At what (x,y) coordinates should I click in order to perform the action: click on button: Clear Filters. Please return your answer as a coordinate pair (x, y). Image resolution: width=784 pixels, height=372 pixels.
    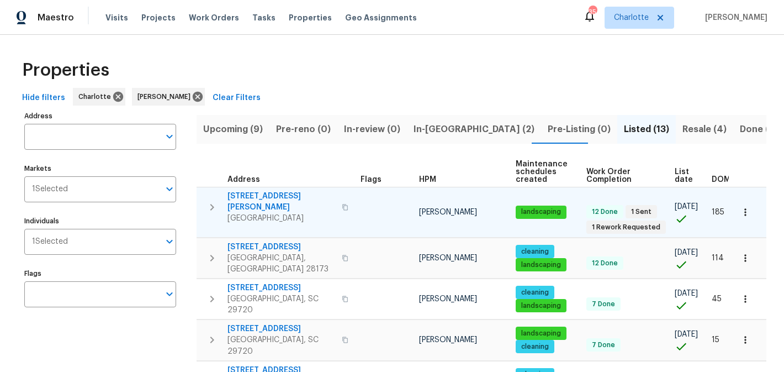
    Looking at the image, I should click on (236, 98).